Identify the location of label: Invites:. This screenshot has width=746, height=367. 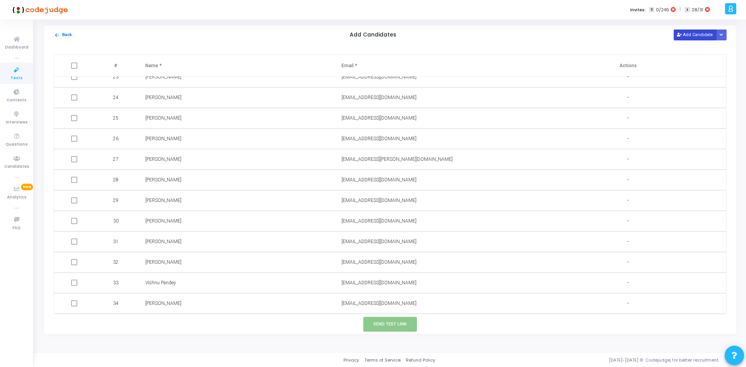
(638, 10).